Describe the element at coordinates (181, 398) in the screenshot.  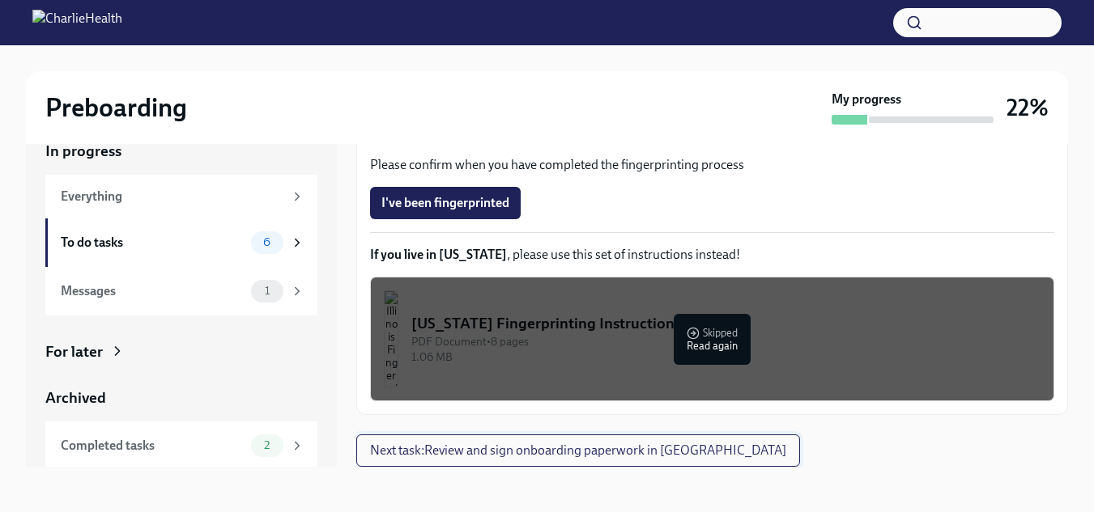
I see `div: Archived` at that location.